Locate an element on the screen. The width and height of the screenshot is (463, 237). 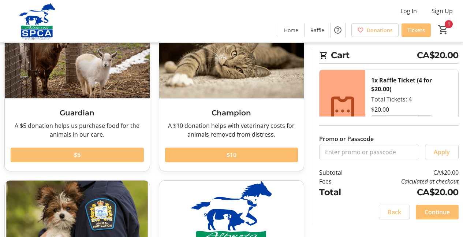
button: Increment by one is located at coordinates (426, 123).